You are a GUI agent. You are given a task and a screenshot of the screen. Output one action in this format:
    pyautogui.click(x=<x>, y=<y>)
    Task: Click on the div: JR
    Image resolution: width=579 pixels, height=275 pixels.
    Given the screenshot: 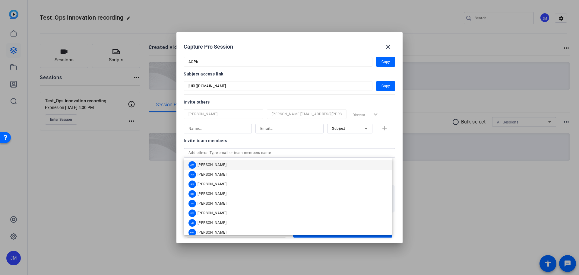 What is the action you would take?
    pyautogui.click(x=192, y=203)
    